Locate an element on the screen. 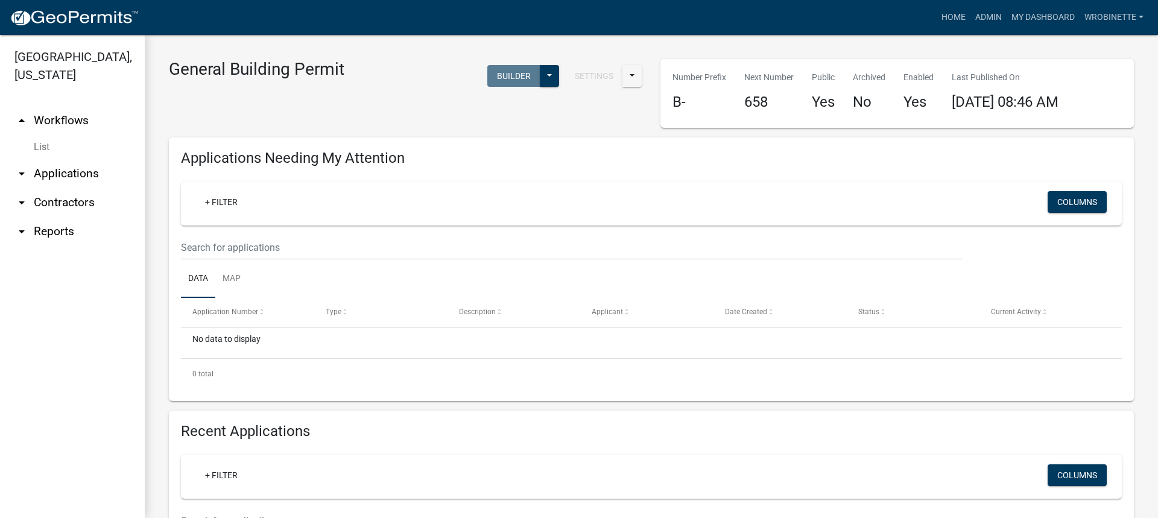 This screenshot has height=518, width=1158. p: Public is located at coordinates (823, 77).